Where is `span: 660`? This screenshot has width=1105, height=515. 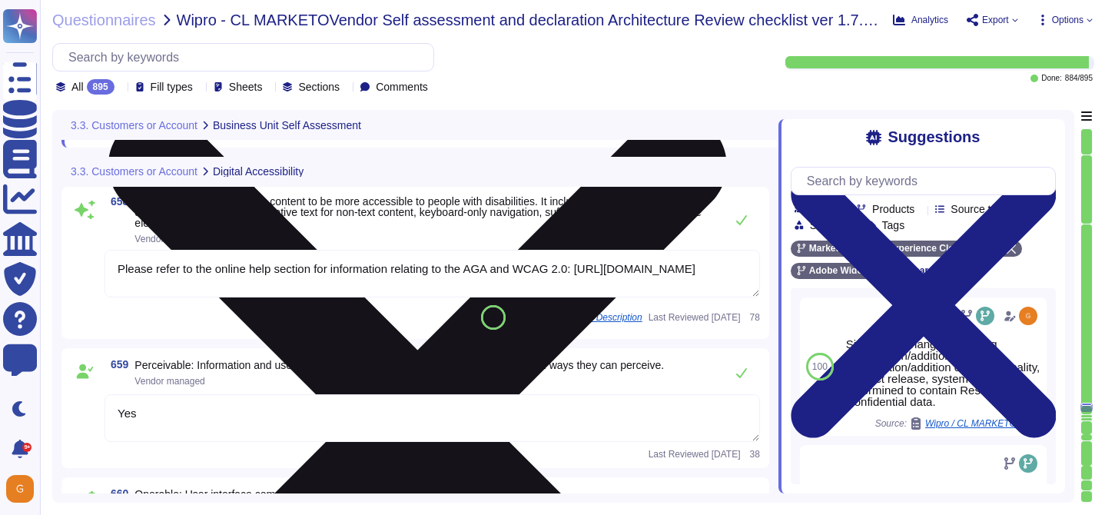
span: 660 is located at coordinates (116, 493).